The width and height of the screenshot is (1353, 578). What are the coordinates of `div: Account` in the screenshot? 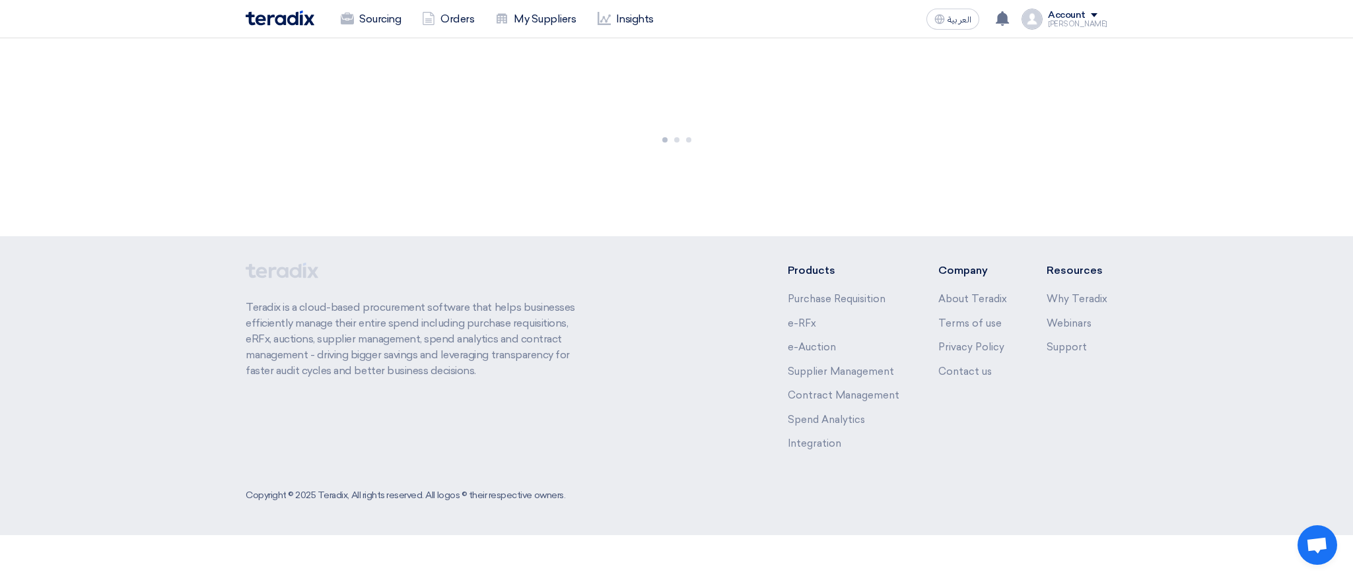 It's located at (1066, 15).